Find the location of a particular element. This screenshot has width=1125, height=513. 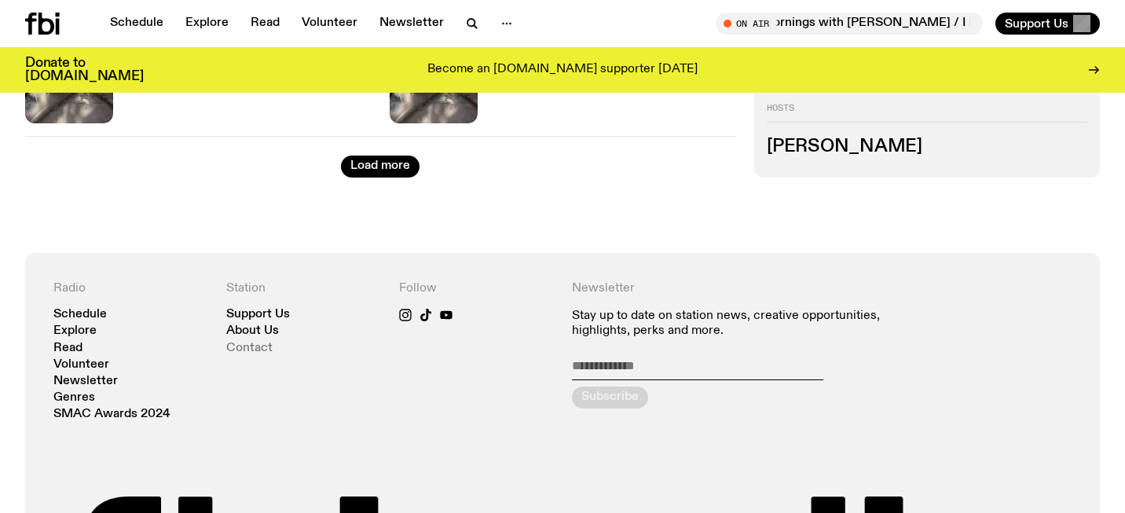

h4: Follow is located at coordinates (476, 288).